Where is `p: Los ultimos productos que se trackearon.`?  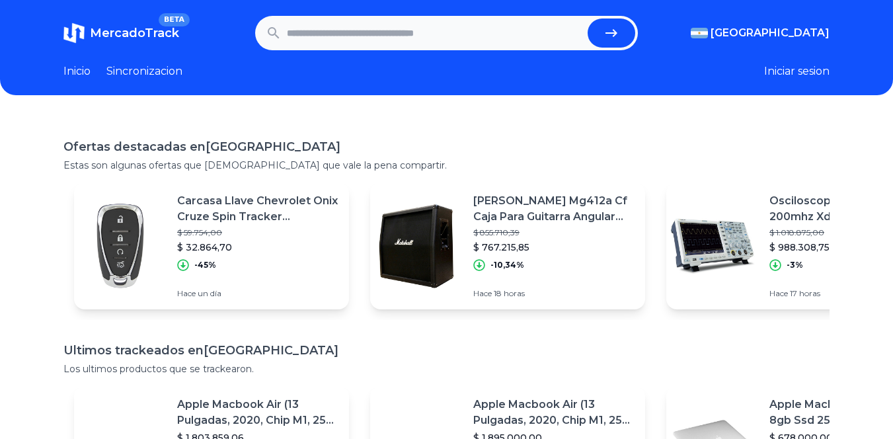 p: Los ultimos productos que se trackearon. is located at coordinates (446, 369).